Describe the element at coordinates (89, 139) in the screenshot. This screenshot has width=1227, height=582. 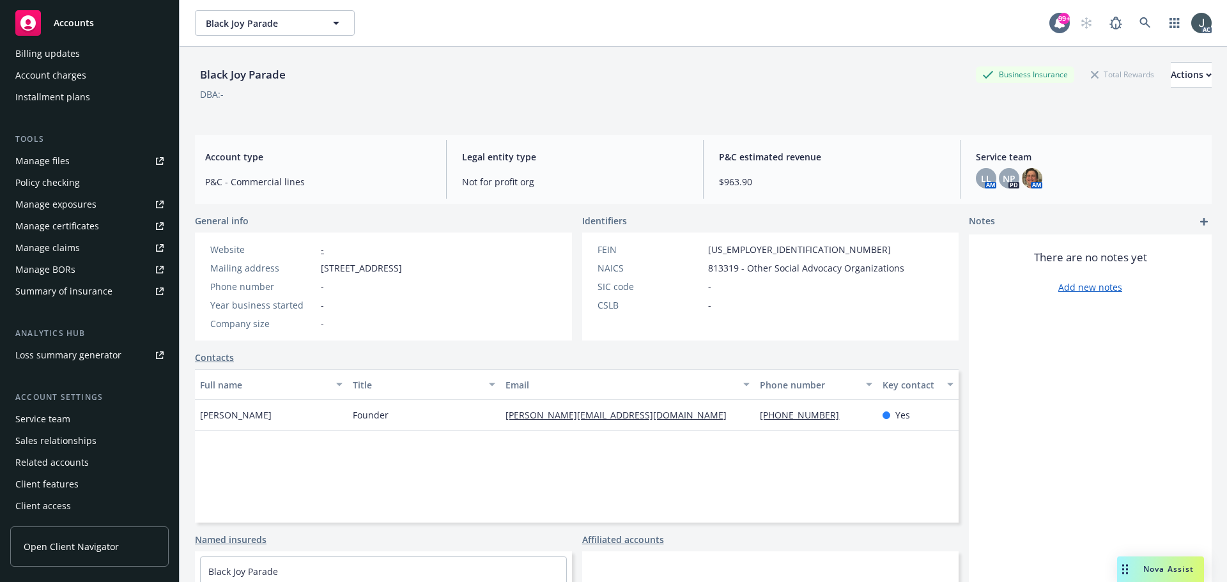
I see `div: Tools` at that location.